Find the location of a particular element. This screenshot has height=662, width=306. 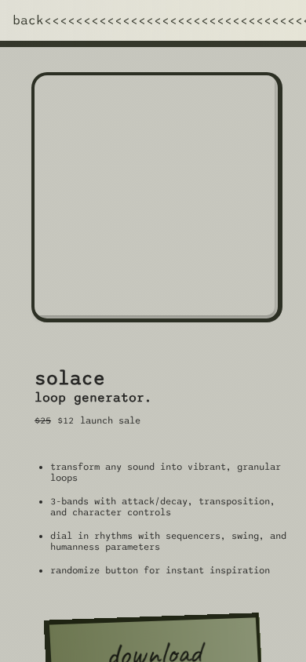

li: randomize button for instant inspiration is located at coordinates (169, 570).